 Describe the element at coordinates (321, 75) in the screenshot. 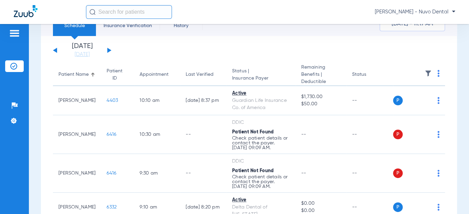

I see `th: Remaining Benefits |` at that location.